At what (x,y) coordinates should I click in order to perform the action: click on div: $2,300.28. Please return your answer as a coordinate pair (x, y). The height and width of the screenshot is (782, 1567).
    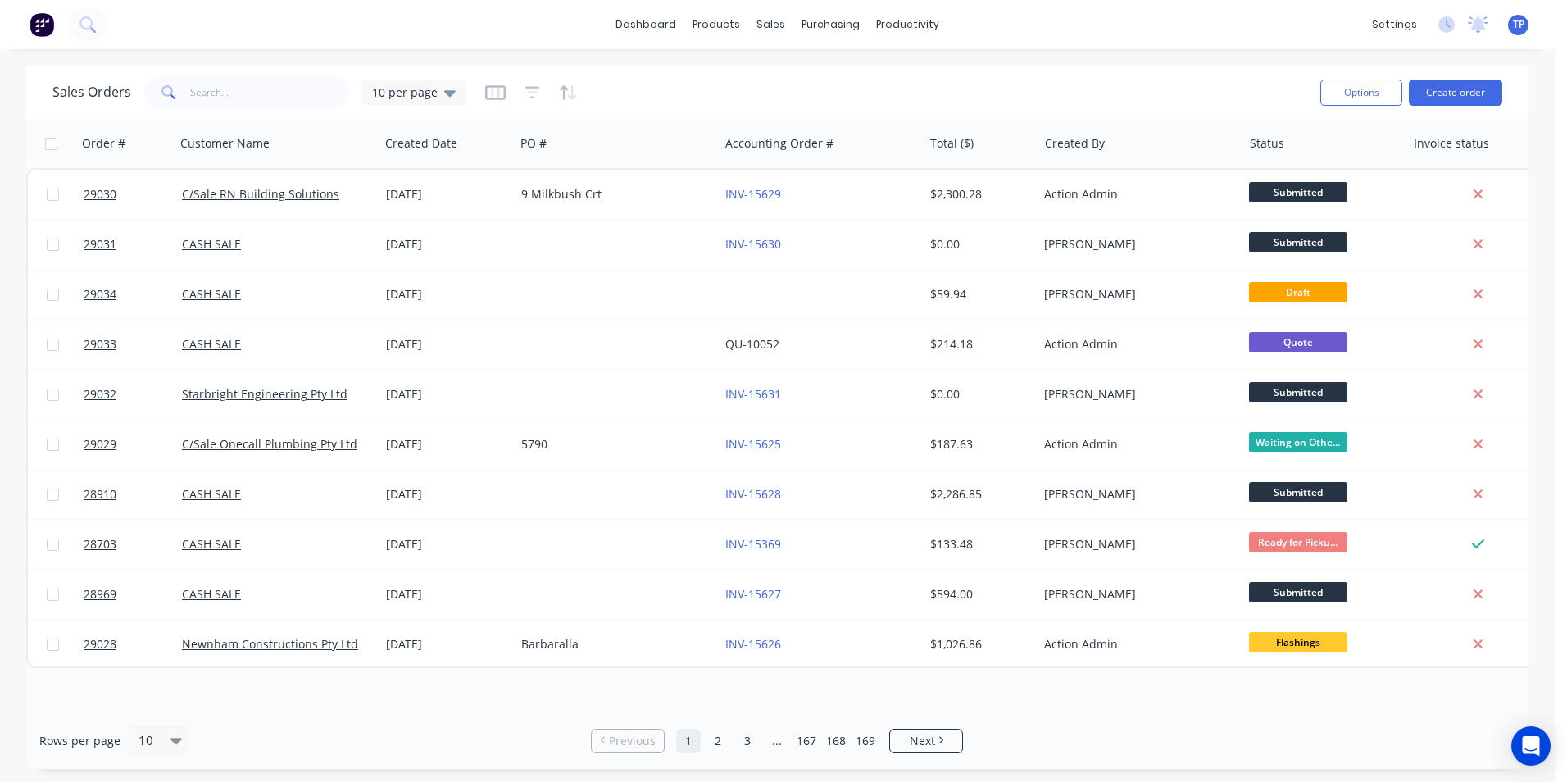
    Looking at the image, I should click on (978, 194).